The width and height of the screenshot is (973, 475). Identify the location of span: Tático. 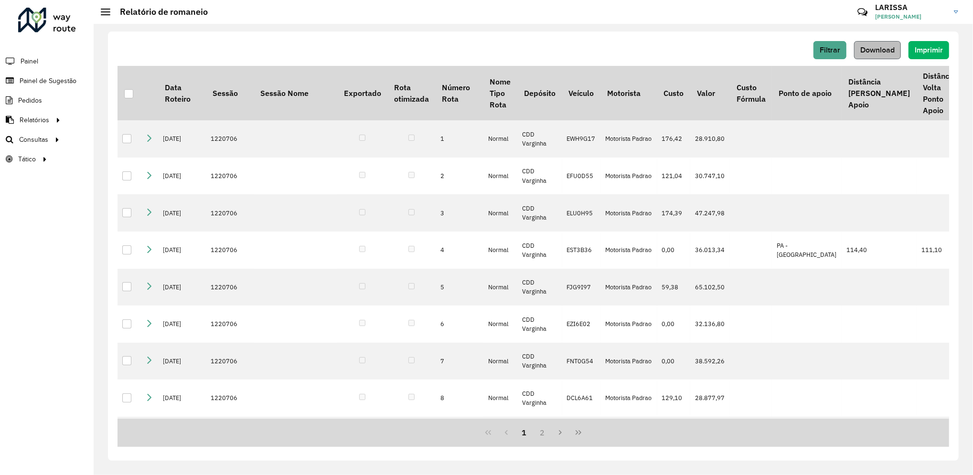
(27, 159).